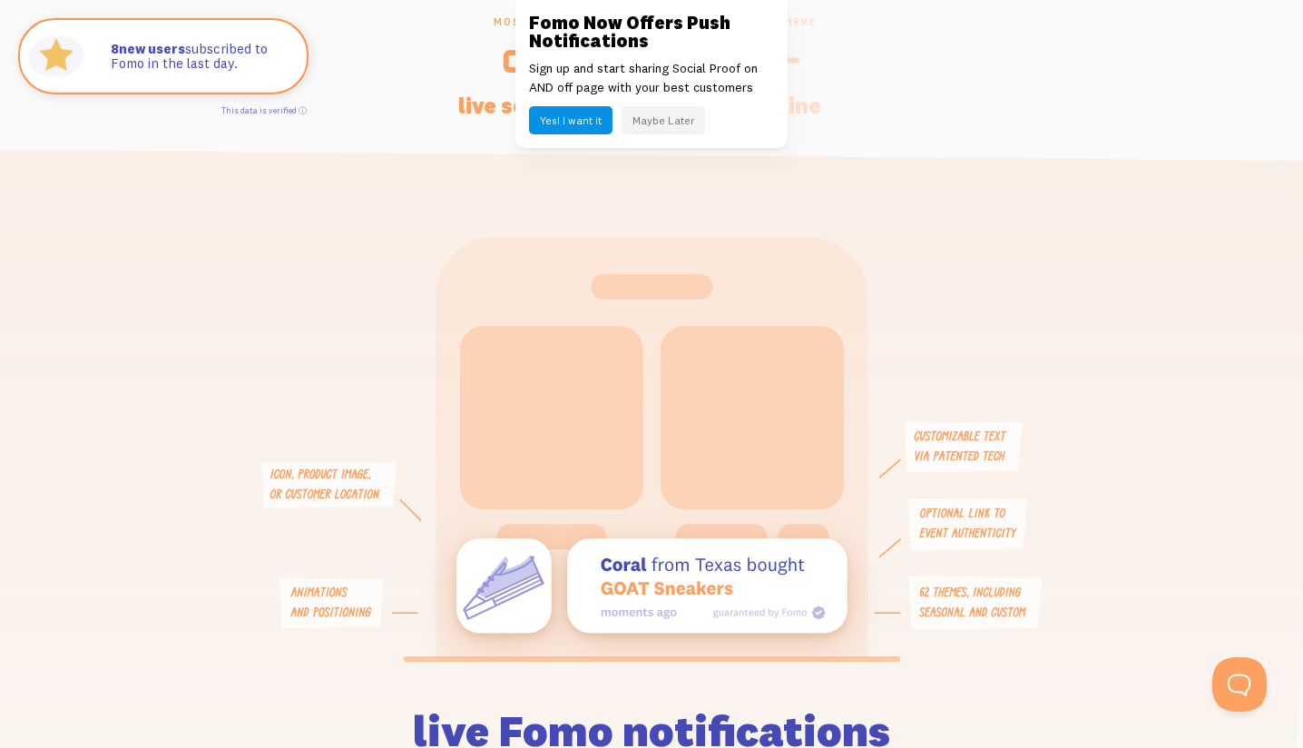  I want to click on button: Maybe Later, so click(663, 120).